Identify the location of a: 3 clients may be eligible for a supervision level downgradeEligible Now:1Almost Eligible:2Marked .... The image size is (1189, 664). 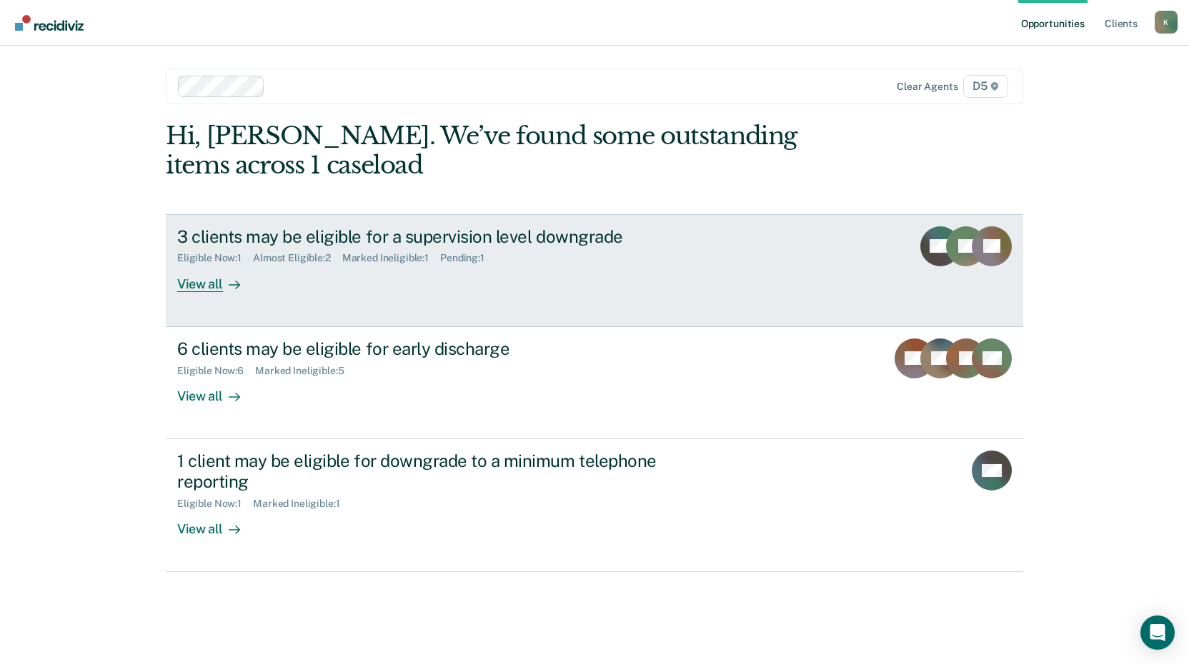
(594, 271).